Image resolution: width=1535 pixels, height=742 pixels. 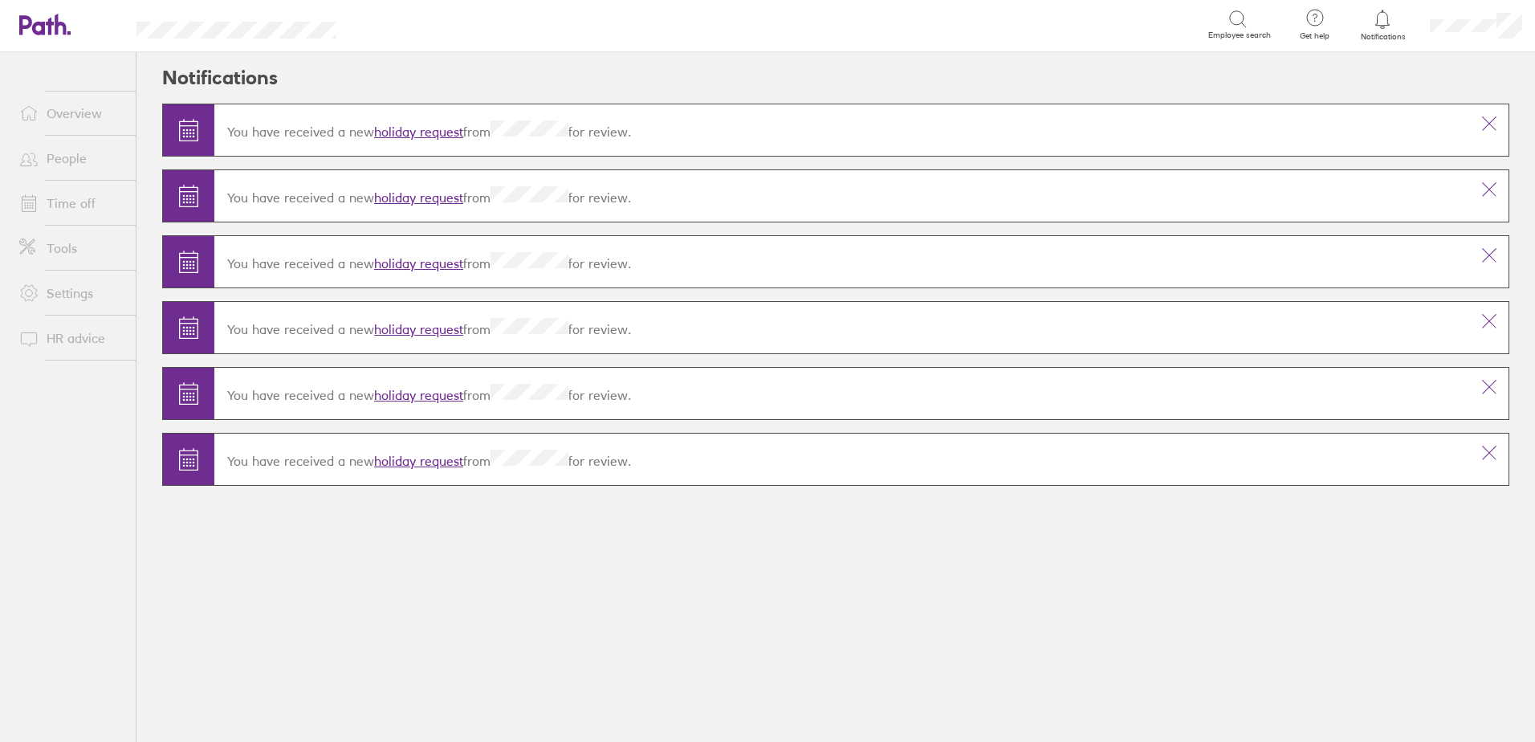 What do you see at coordinates (400, 24) in the screenshot?
I see `div: Search` at bounding box center [400, 24].